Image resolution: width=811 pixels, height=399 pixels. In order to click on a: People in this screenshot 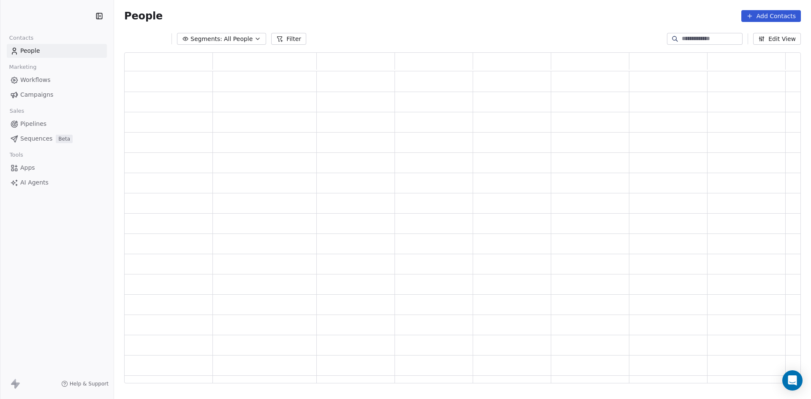, I will do `click(57, 51)`.